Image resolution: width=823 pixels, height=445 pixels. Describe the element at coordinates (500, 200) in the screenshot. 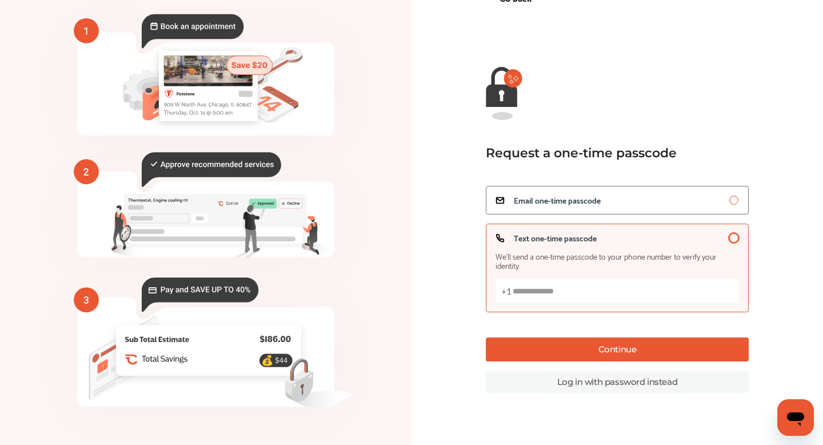

I see `img: icon_email.a11c3263.svg` at that location.